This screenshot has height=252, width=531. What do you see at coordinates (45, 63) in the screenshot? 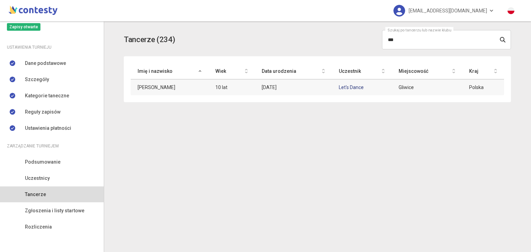
I see `span: Dane podstawowe` at bounding box center [45, 63].